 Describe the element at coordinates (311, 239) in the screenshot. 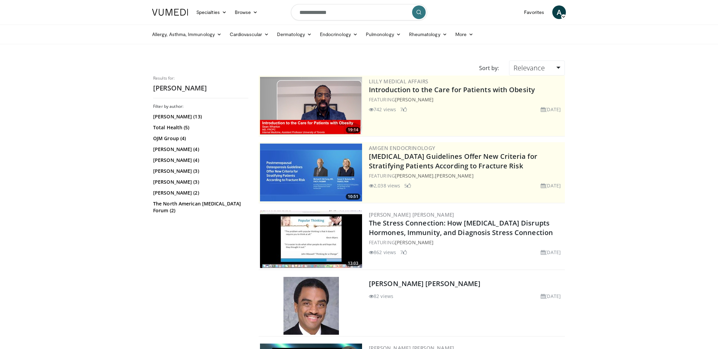

I see `img: c26aefe5-0a6f-4569-afce-5716c563bed6.300x170_q85_crop-smart_upscale.jpg` at that location.